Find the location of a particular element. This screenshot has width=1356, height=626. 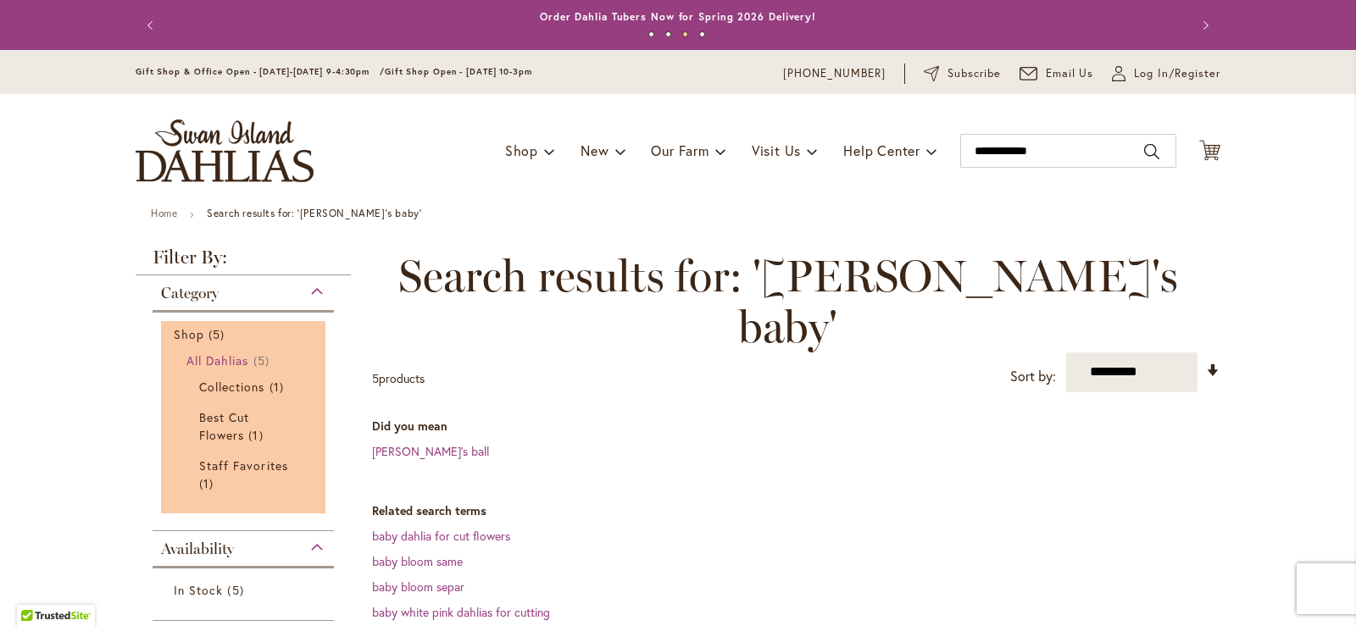

a: Best Cut Flowers is located at coordinates (245, 426).